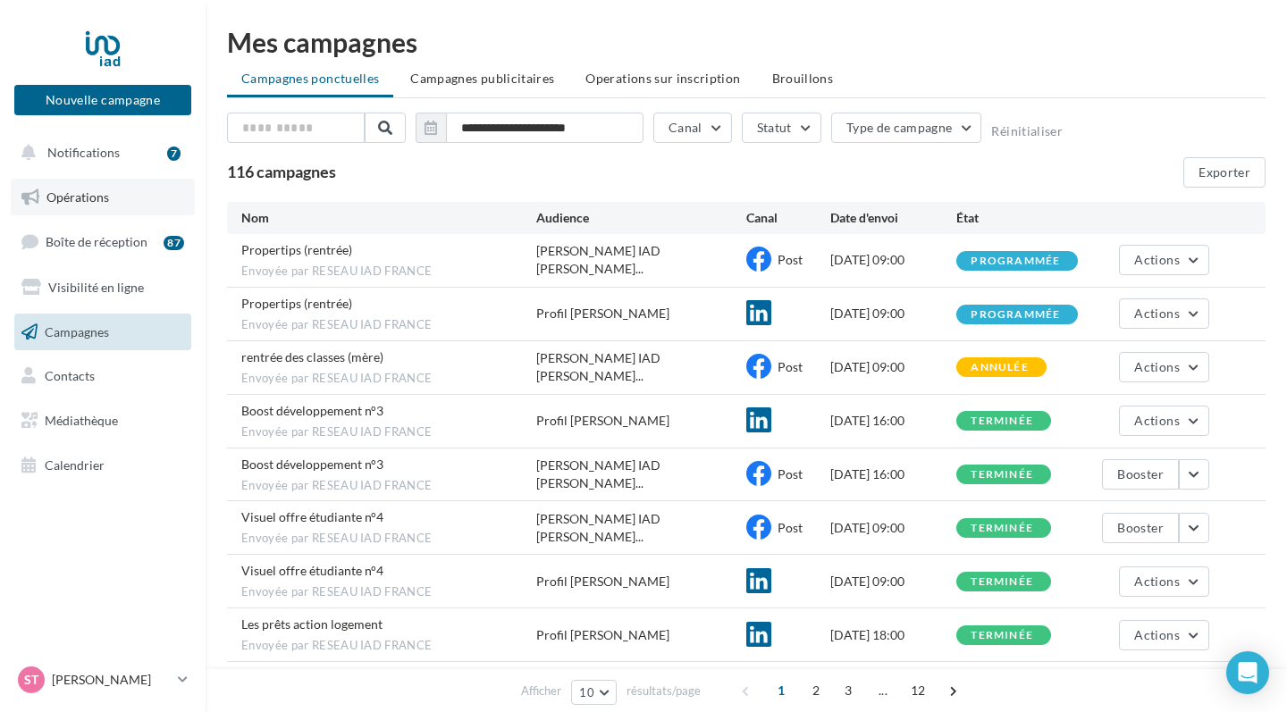 Image resolution: width=1287 pixels, height=712 pixels. I want to click on span: Brouillons, so click(803, 78).